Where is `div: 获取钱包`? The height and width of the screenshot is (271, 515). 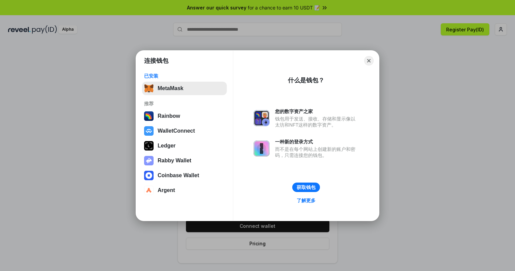 div: 获取钱包 is located at coordinates (306, 187).